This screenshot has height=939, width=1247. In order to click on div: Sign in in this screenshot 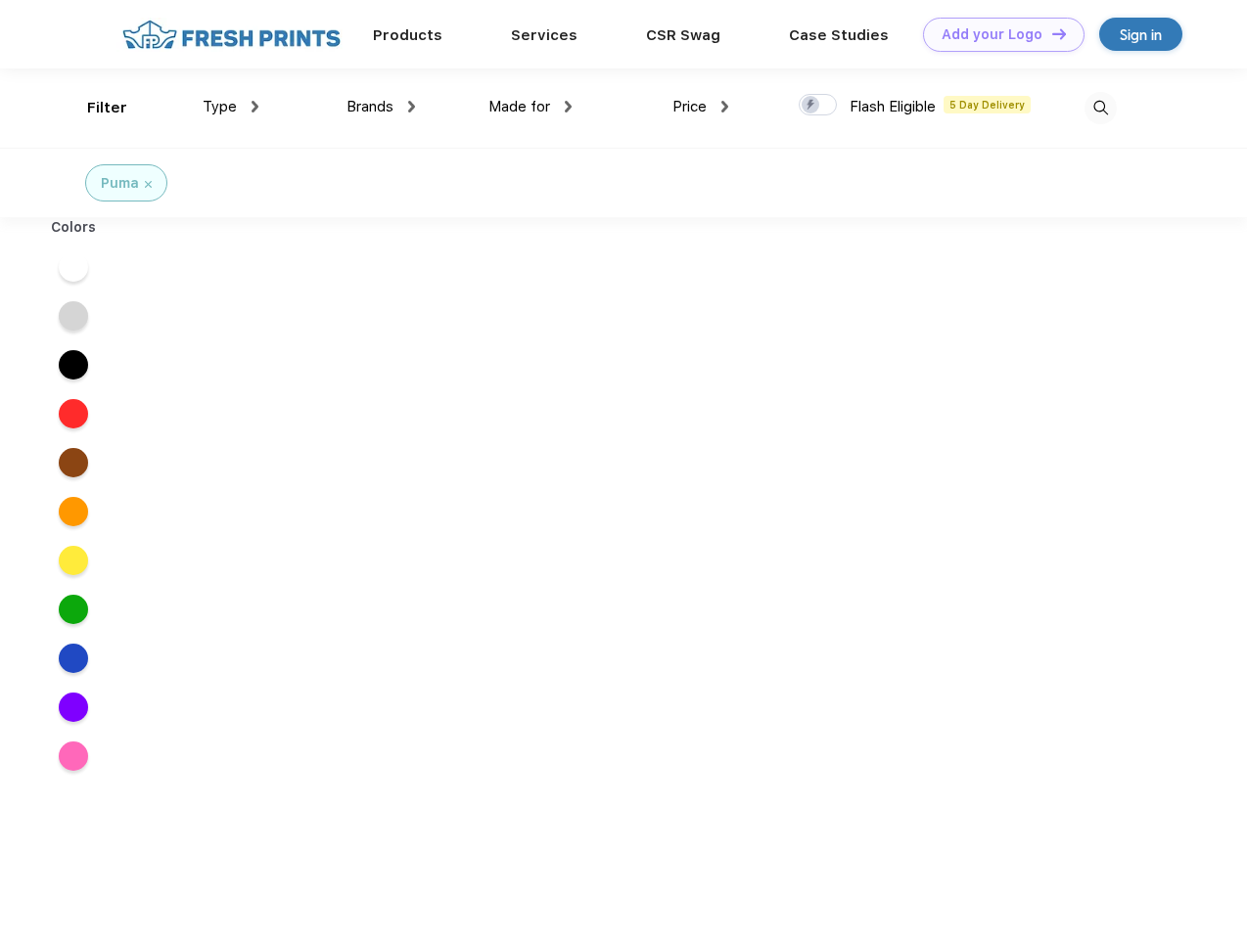, I will do `click(1140, 34)`.